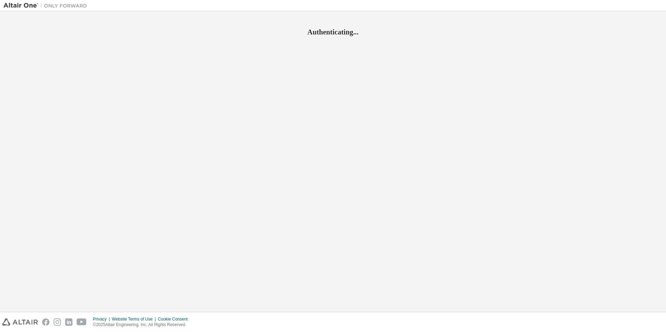  What do you see at coordinates (81, 322) in the screenshot?
I see `img: youtube.svg` at bounding box center [81, 322].